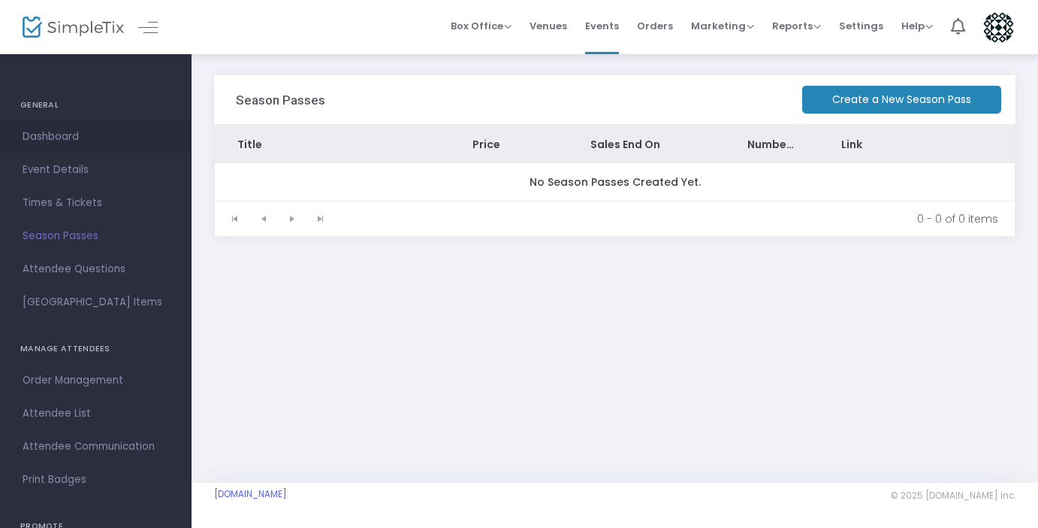 This screenshot has height=528, width=1038. What do you see at coordinates (95, 269) in the screenshot?
I see `span: Attendee Questions` at bounding box center [95, 269].